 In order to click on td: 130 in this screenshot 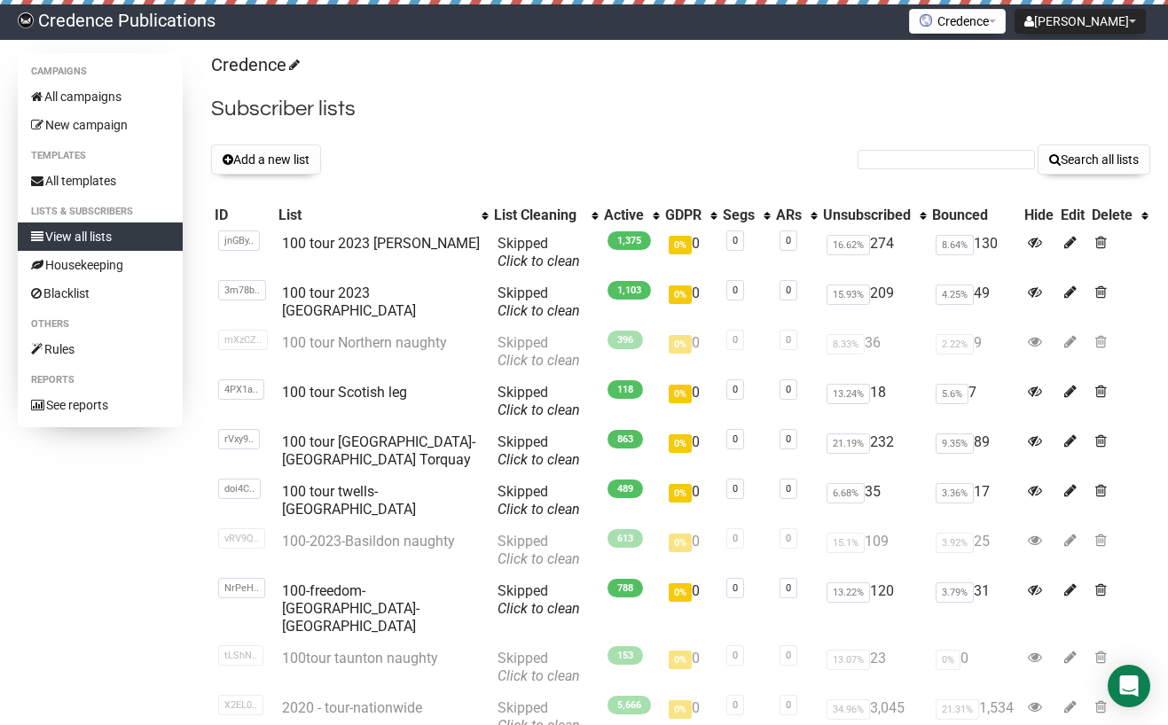, I will do `click(975, 253)`.